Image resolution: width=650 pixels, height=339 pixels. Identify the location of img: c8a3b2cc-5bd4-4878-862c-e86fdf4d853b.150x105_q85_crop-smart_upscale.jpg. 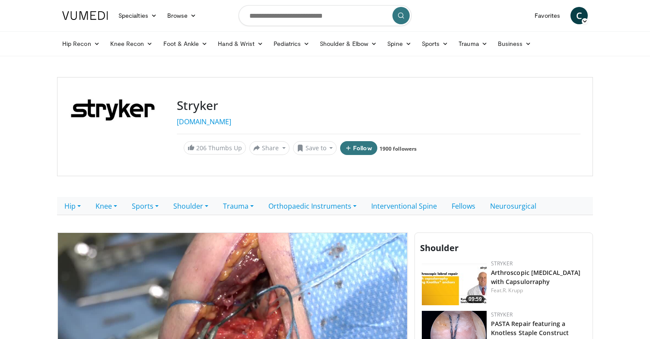
(454, 282).